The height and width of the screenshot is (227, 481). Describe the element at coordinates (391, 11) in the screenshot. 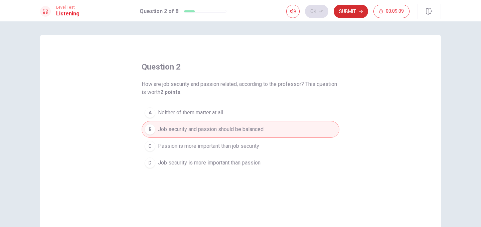

I see `button: 00:09:09` at that location.